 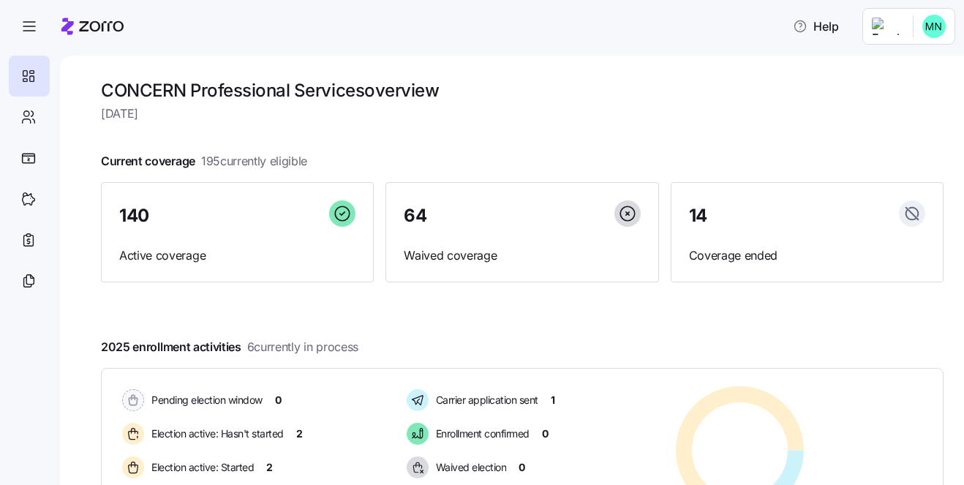 What do you see at coordinates (815, 26) in the screenshot?
I see `button: Help` at bounding box center [815, 26].